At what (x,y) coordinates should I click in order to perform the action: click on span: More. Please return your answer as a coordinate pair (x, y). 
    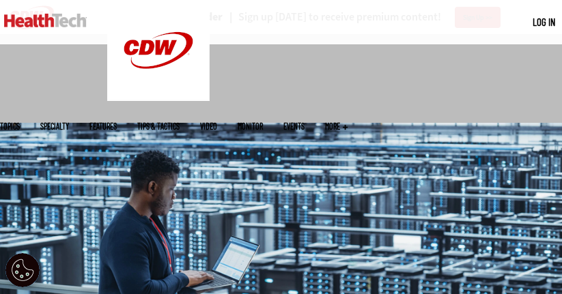
    Looking at the image, I should click on (336, 126).